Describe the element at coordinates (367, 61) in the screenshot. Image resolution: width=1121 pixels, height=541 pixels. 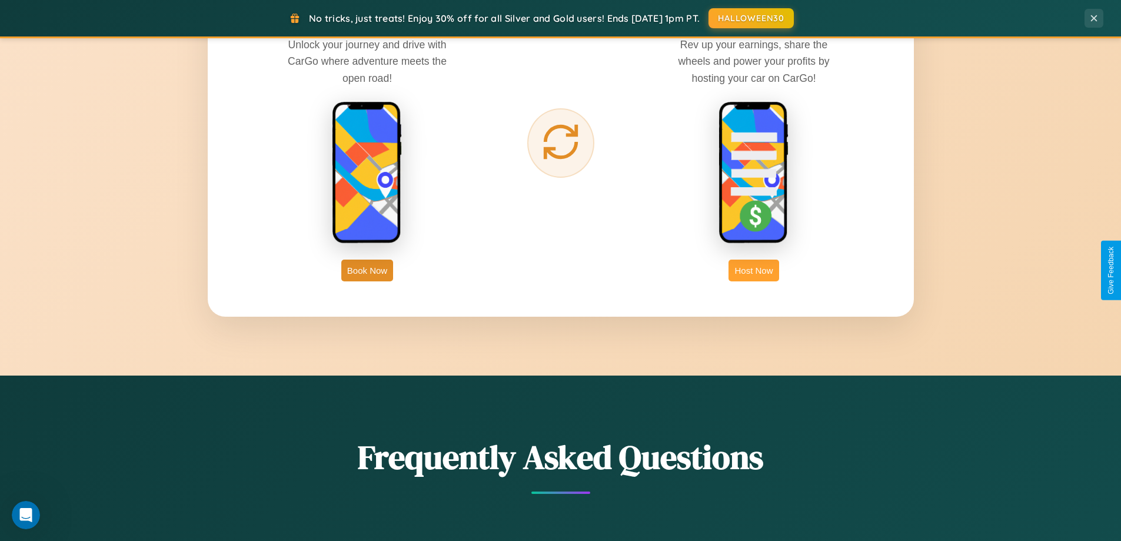
I see `p: Unlock your journey and drive with CarGo where adventure meets the open road!` at that location.